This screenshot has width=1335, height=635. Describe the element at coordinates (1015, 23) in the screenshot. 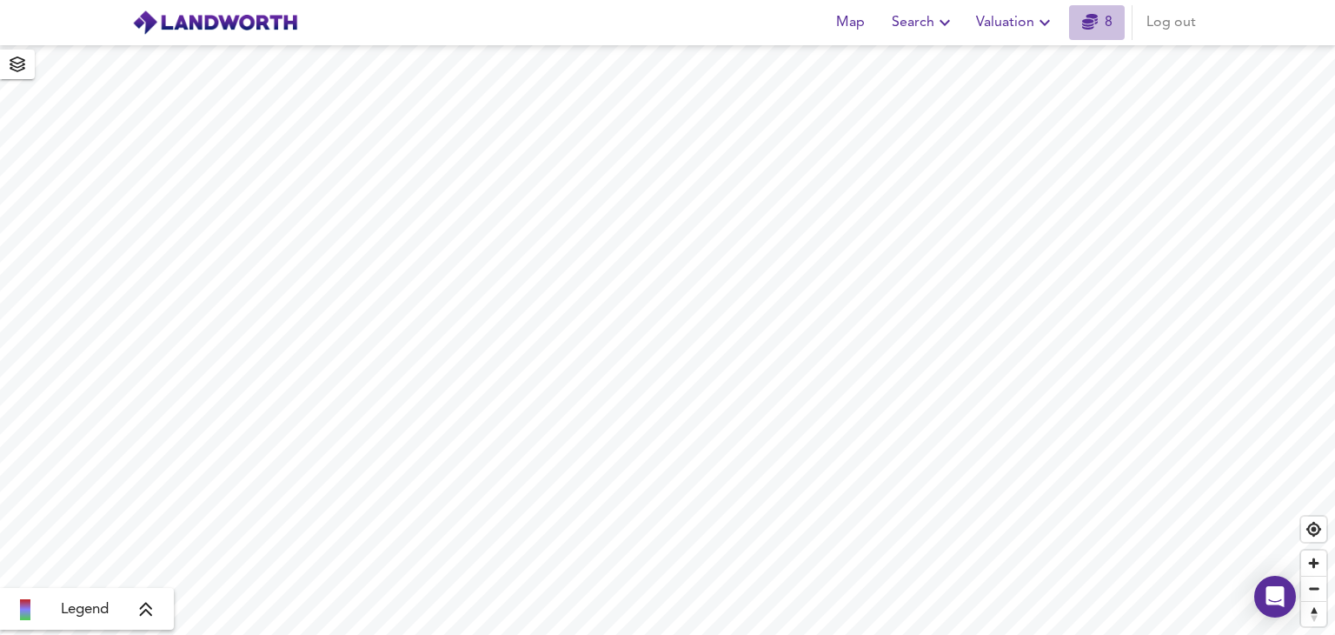

I see `button: Valuation` at that location.